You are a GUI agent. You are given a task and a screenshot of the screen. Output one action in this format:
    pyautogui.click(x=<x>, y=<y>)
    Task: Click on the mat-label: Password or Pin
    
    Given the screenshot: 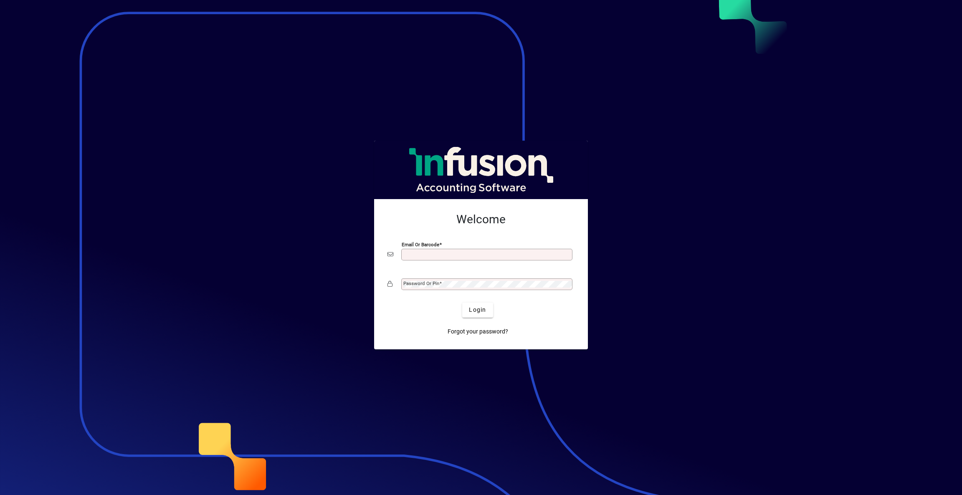 What is the action you would take?
    pyautogui.click(x=421, y=284)
    